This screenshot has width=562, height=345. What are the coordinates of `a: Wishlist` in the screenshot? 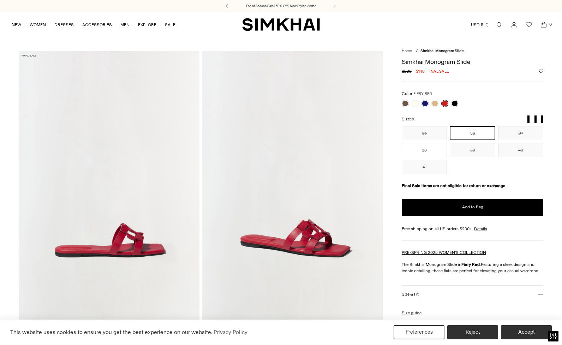 It's located at (529, 25).